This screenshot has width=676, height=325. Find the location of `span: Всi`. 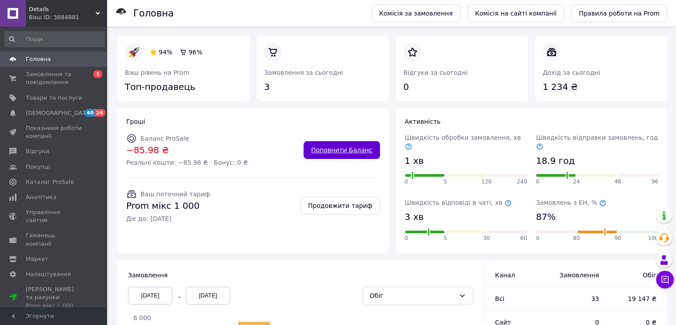

span: Всi is located at coordinates (500, 298).